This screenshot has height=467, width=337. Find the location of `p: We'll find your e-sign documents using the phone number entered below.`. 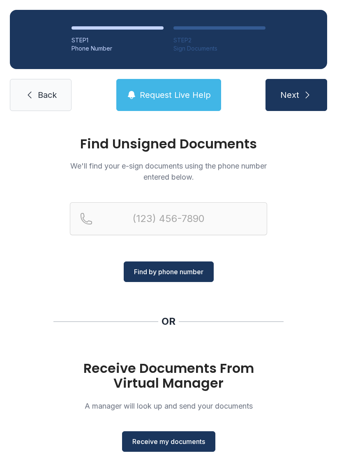

p: We'll find your e-sign documents using the phone number entered below. is located at coordinates (169, 171).